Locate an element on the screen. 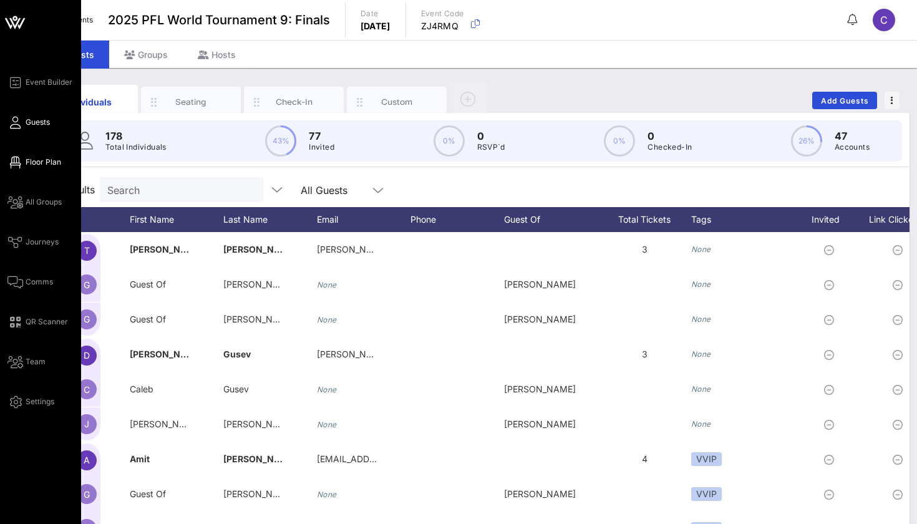 Image resolution: width=917 pixels, height=524 pixels. p: Checked-In is located at coordinates (669, 147).